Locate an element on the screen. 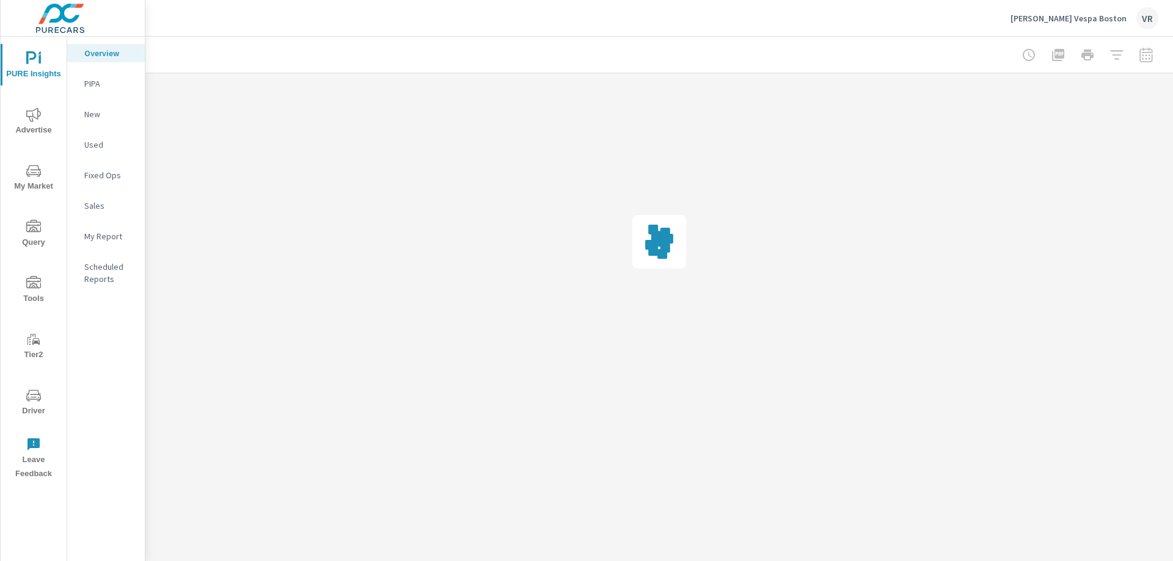  p: Used is located at coordinates (109, 145).